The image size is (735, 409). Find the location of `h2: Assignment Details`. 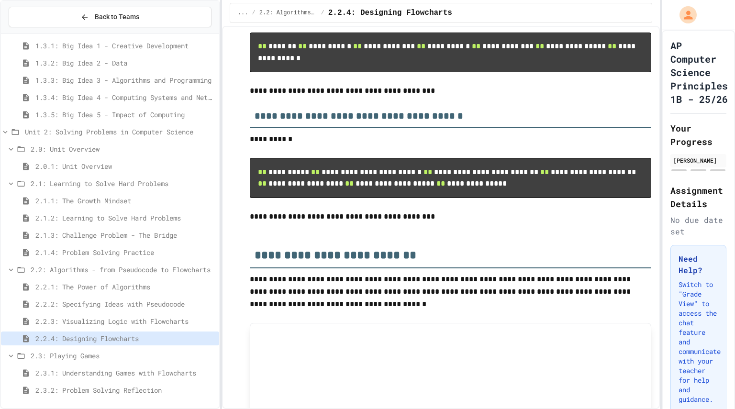

h2: Assignment Details is located at coordinates (698, 197).